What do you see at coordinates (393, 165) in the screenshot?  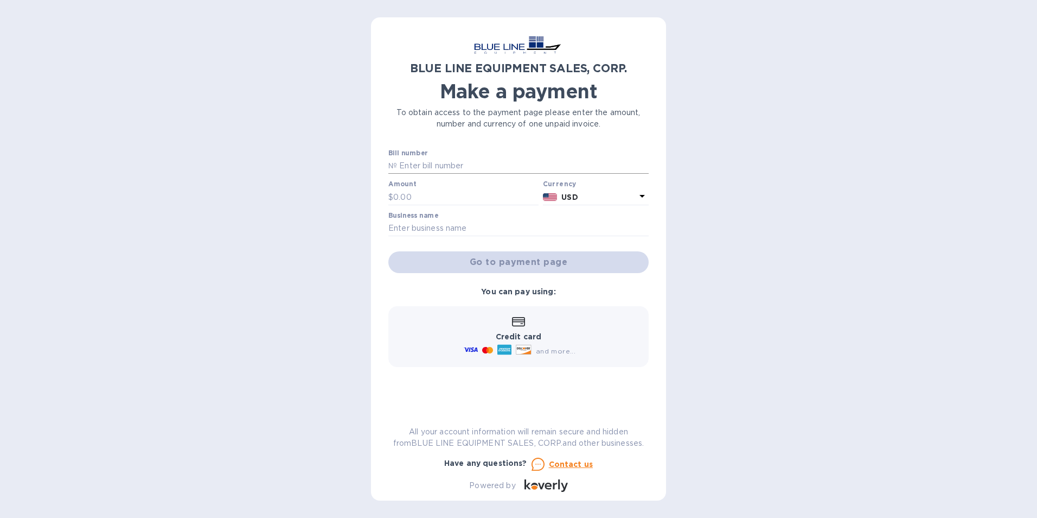 I see `p: №` at bounding box center [393, 165].